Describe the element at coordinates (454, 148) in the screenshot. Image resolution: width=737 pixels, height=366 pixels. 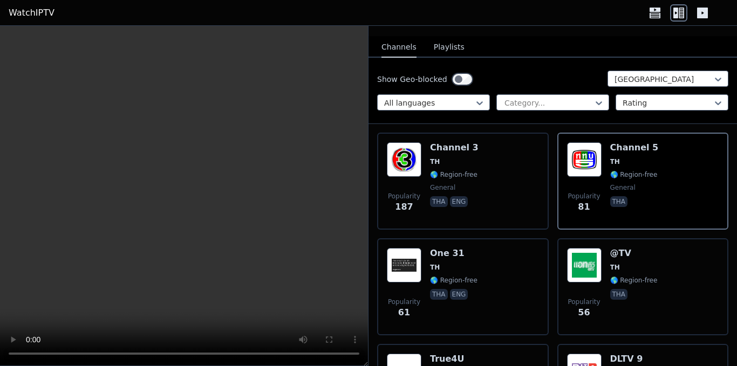
I see `h6: Channel 3` at that location.